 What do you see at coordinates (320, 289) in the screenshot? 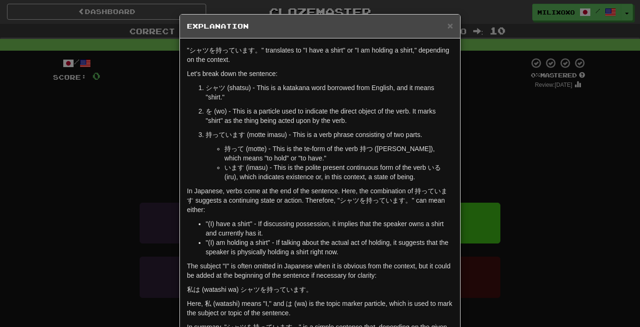
I see `p: 私は (watashi wa) シャツを持っています。` at bounding box center [320, 289].